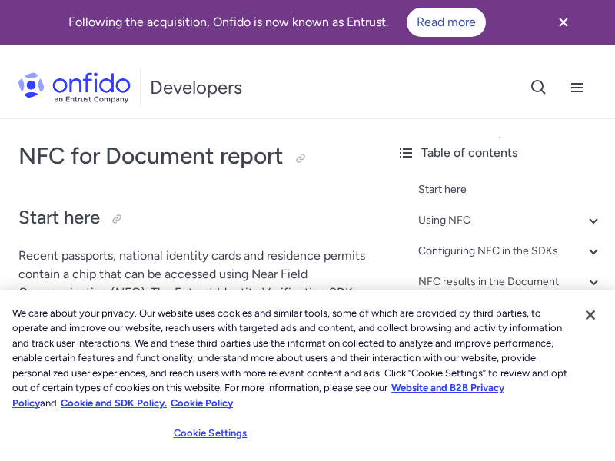 The image size is (615, 461). Describe the element at coordinates (192, 302) in the screenshot. I see `p: Recent passports, national identity cards and residence permits contain a chip that can be access...` at that location.